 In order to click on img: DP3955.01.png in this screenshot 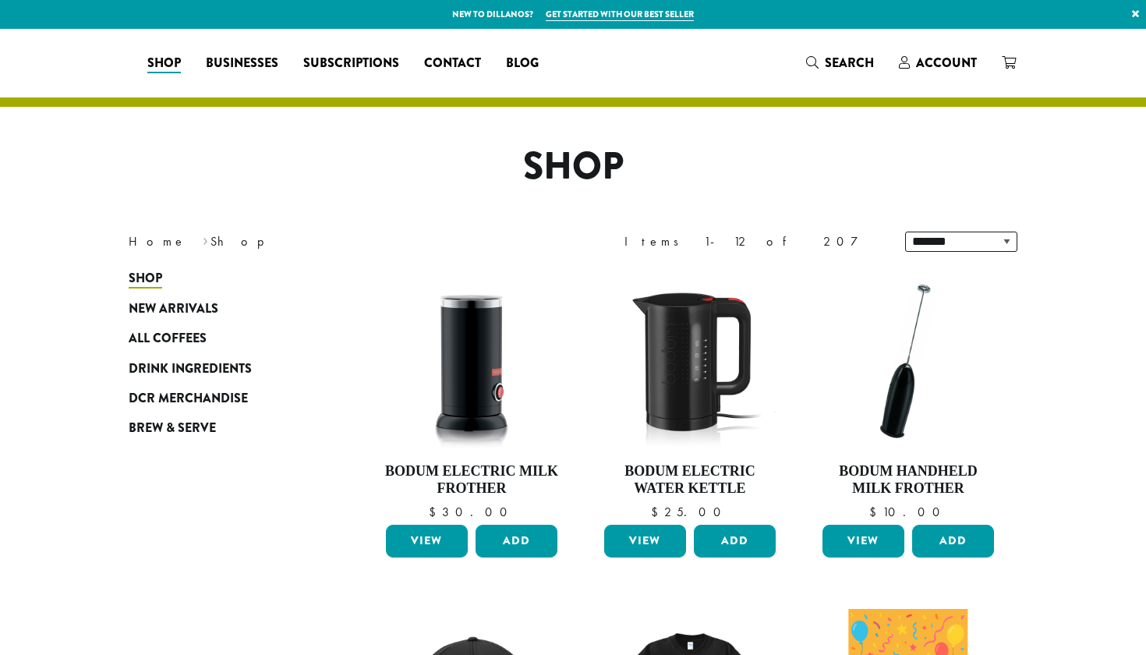, I will do `click(690, 361)`.